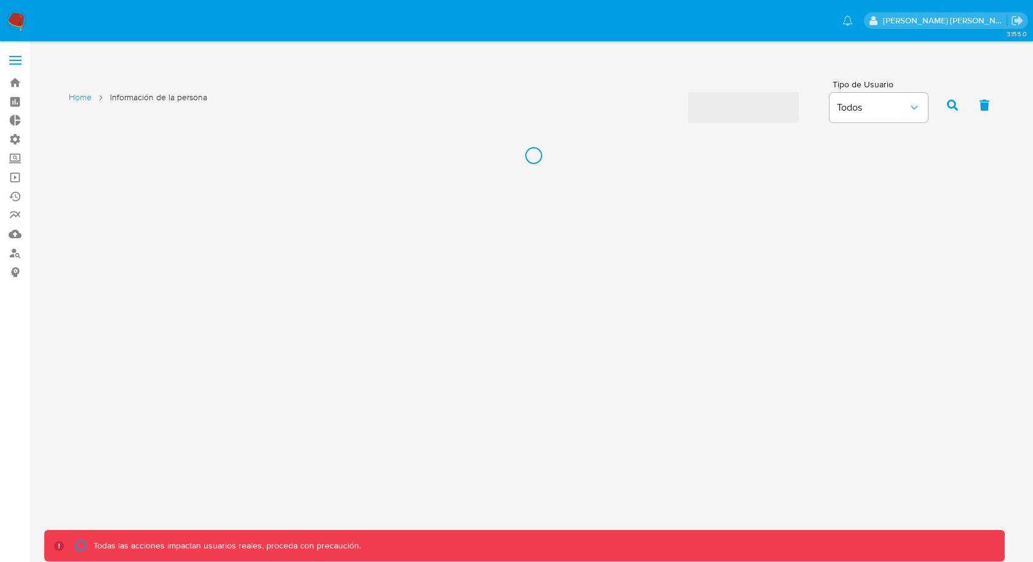 Image resolution: width=1033 pixels, height=562 pixels. What do you see at coordinates (879, 108) in the screenshot?
I see `button: Todos` at bounding box center [879, 108].